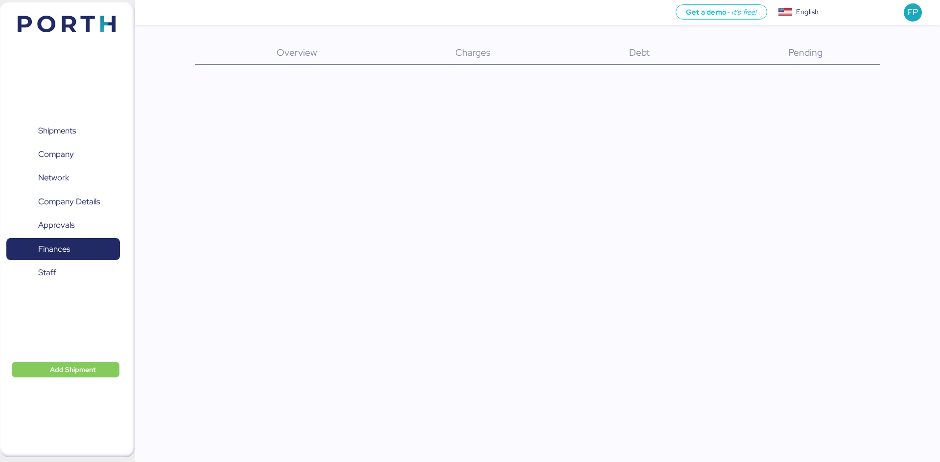 This screenshot has height=462, width=940. Describe the element at coordinates (73, 370) in the screenshot. I see `span: Add Shipment` at that location.